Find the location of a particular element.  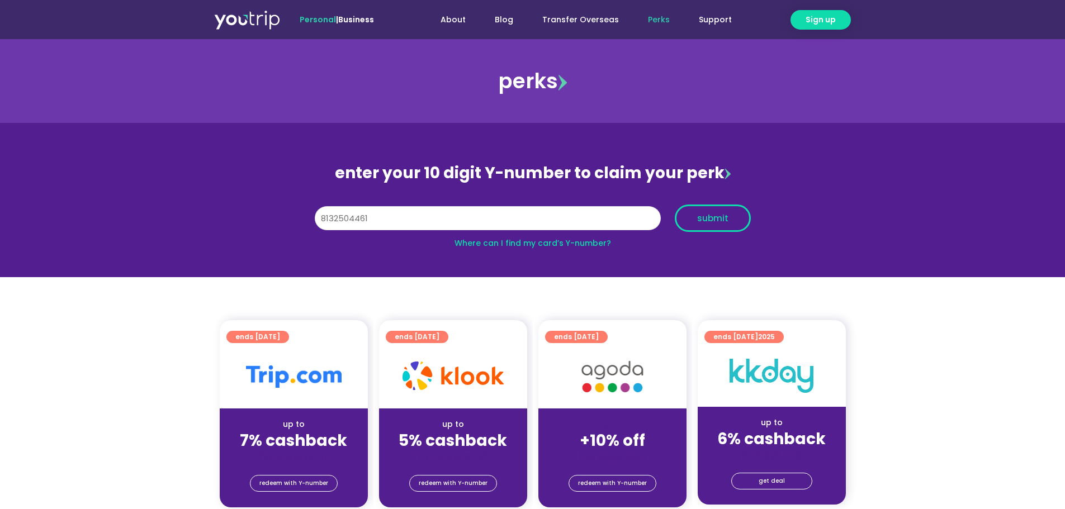

a: Business is located at coordinates (356, 20).